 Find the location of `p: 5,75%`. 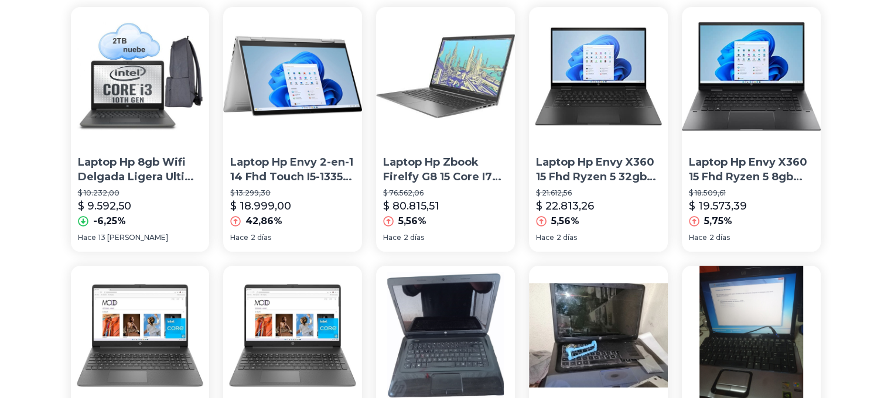

p: 5,75% is located at coordinates (718, 221).